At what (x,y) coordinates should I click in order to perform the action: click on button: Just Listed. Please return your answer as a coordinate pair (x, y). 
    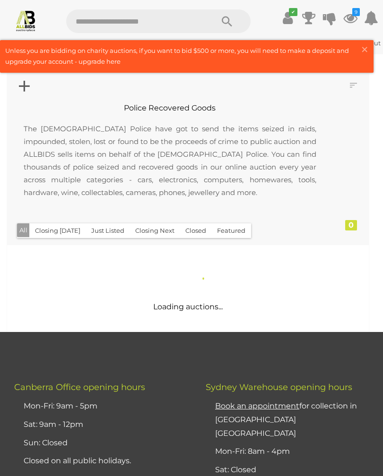
    Looking at the image, I should click on (108, 231).